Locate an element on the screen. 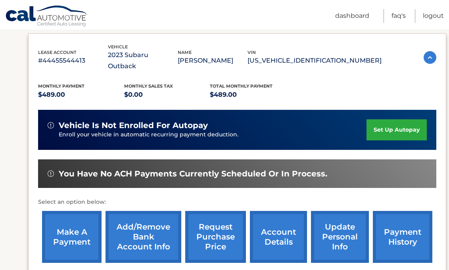 The image size is (449, 270). p: #44455544413 is located at coordinates (73, 61).